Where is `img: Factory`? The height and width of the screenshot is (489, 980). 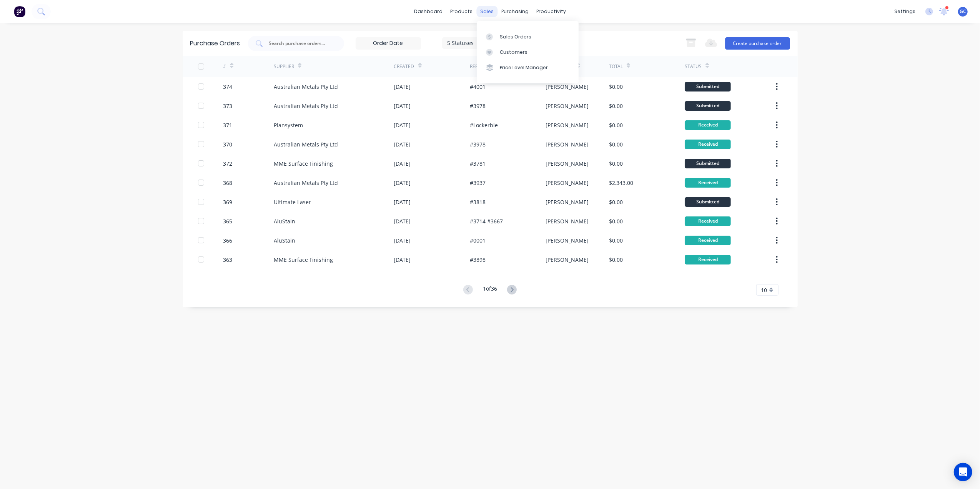 img: Factory is located at coordinates (20, 12).